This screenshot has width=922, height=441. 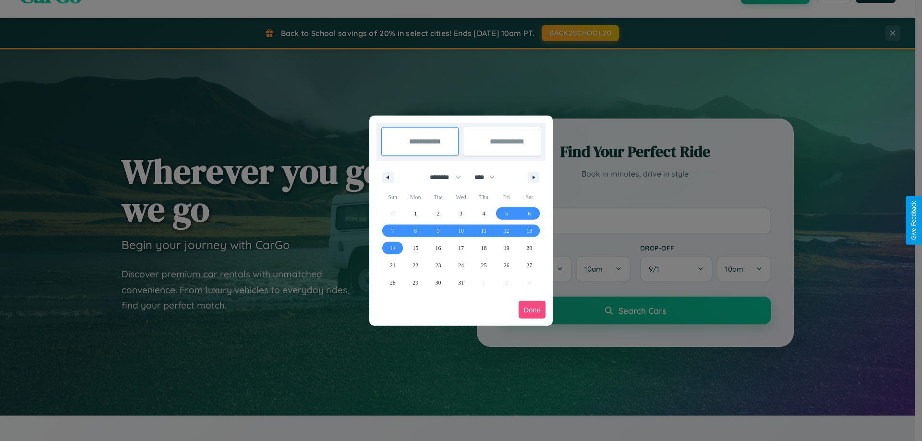 I want to click on span: 30, so click(x=438, y=283).